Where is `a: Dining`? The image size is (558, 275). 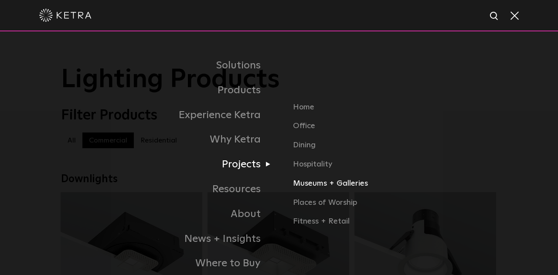 a: Dining is located at coordinates (395, 149).